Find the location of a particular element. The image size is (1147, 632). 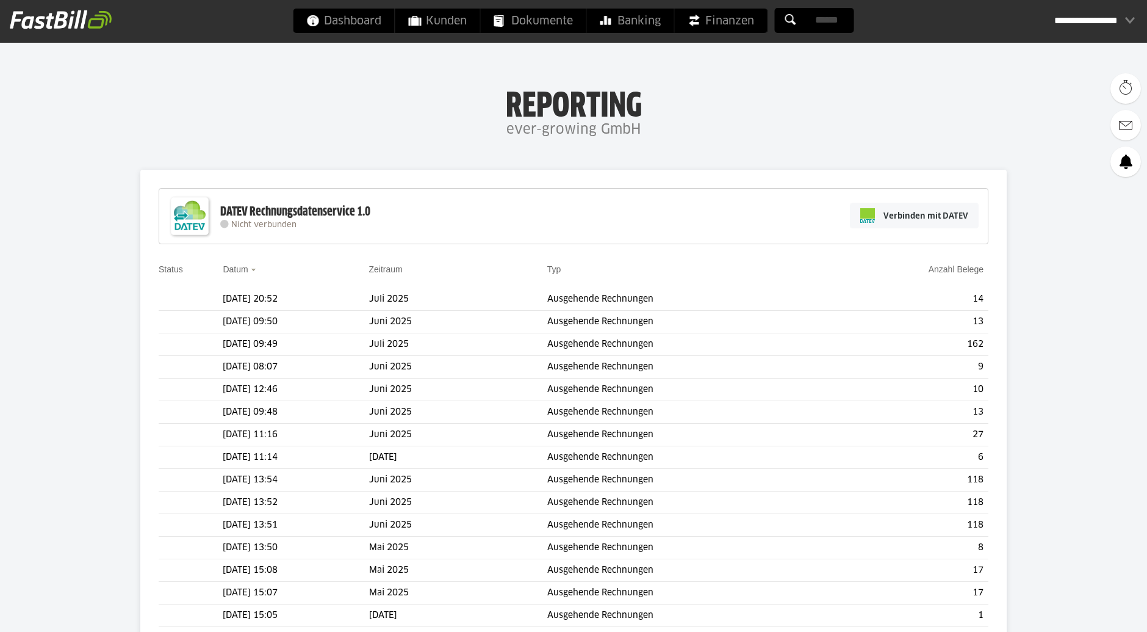

a: Banking is located at coordinates (630, 21).